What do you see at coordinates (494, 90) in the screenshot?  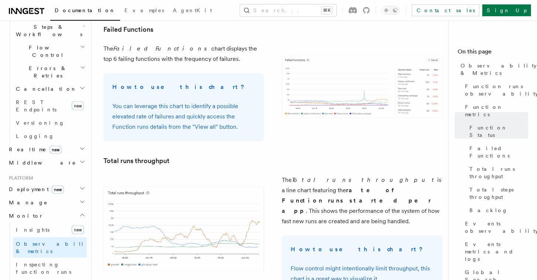 I see `a: Function runs observability` at bounding box center [494, 90].